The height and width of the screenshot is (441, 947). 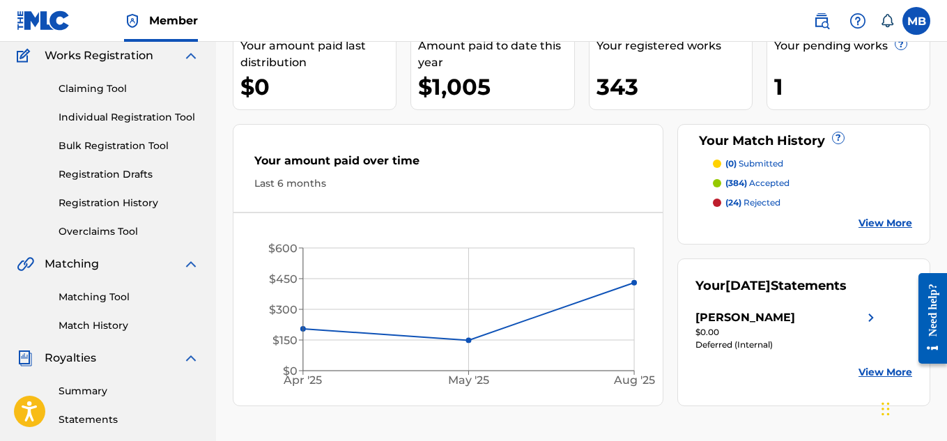 What do you see at coordinates (283, 248) in the screenshot?
I see `tspan: $600` at bounding box center [283, 248].